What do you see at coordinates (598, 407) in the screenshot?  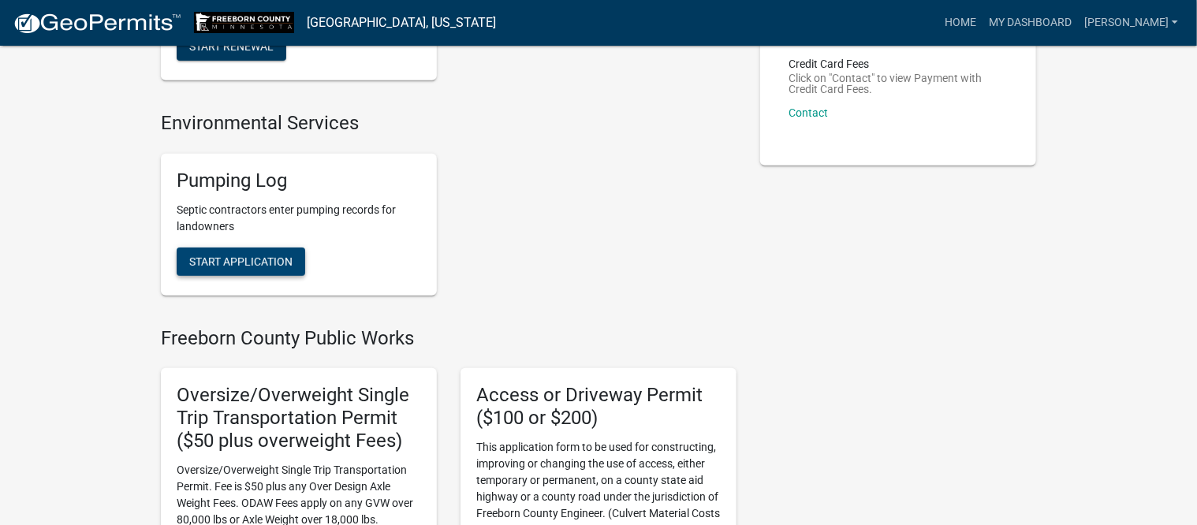 I see `h5: Access or Driveway Permit ($100 or $200)` at bounding box center [598, 407].